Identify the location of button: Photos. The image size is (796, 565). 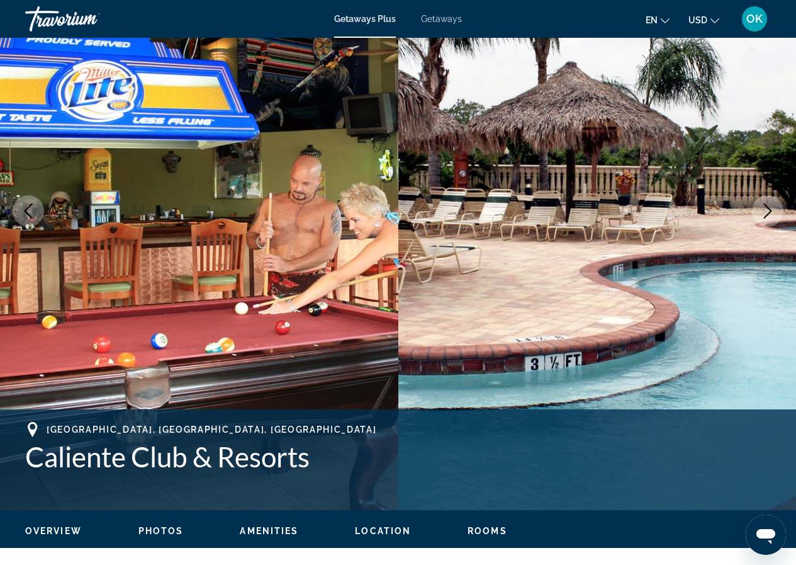
(161, 531).